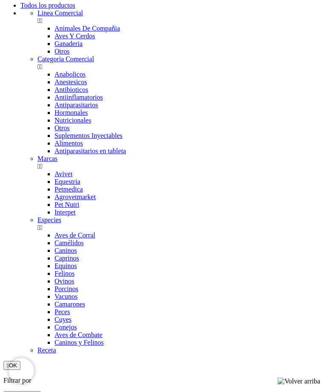 Image resolution: width=327 pixels, height=392 pixels. What do you see at coordinates (48, 5) in the screenshot?
I see `a: Todos los productos` at bounding box center [48, 5].